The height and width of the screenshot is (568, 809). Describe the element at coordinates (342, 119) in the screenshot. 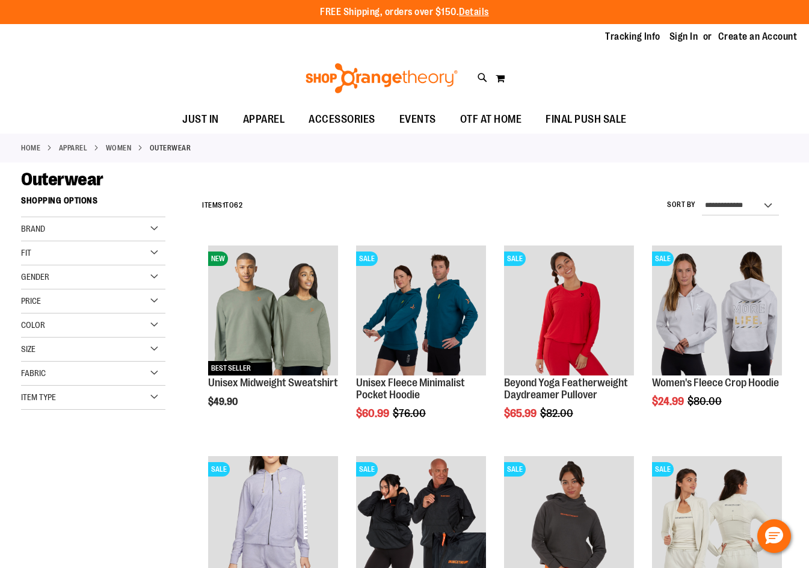

I see `span: ACCESSORIES` at that location.